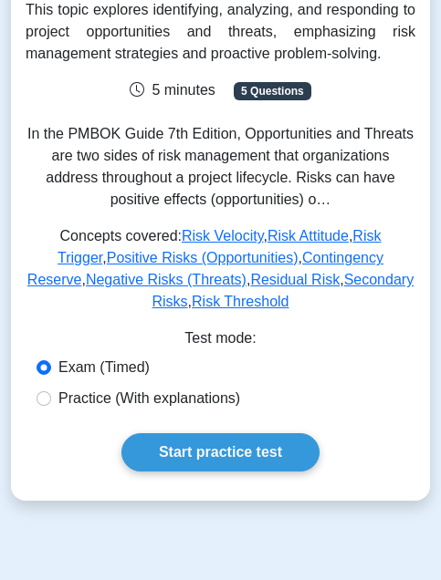 The width and height of the screenshot is (441, 580). What do you see at coordinates (166, 279) in the screenshot?
I see `a: Negative Risks (Threats)` at bounding box center [166, 279].